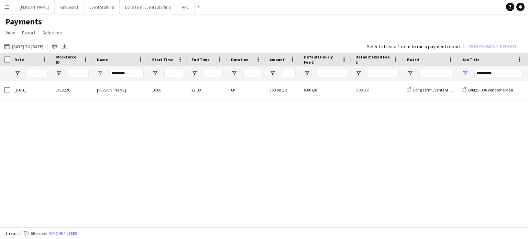 The image size is (528, 239). What do you see at coordinates (167, 90) in the screenshot?
I see `div: 16:00` at bounding box center [167, 90].